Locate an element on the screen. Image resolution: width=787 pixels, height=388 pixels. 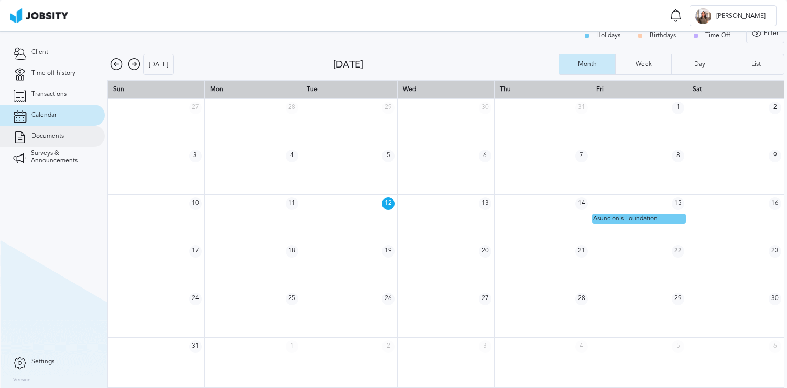
span: Asuncion’s Foundation is located at coordinates (625, 218).